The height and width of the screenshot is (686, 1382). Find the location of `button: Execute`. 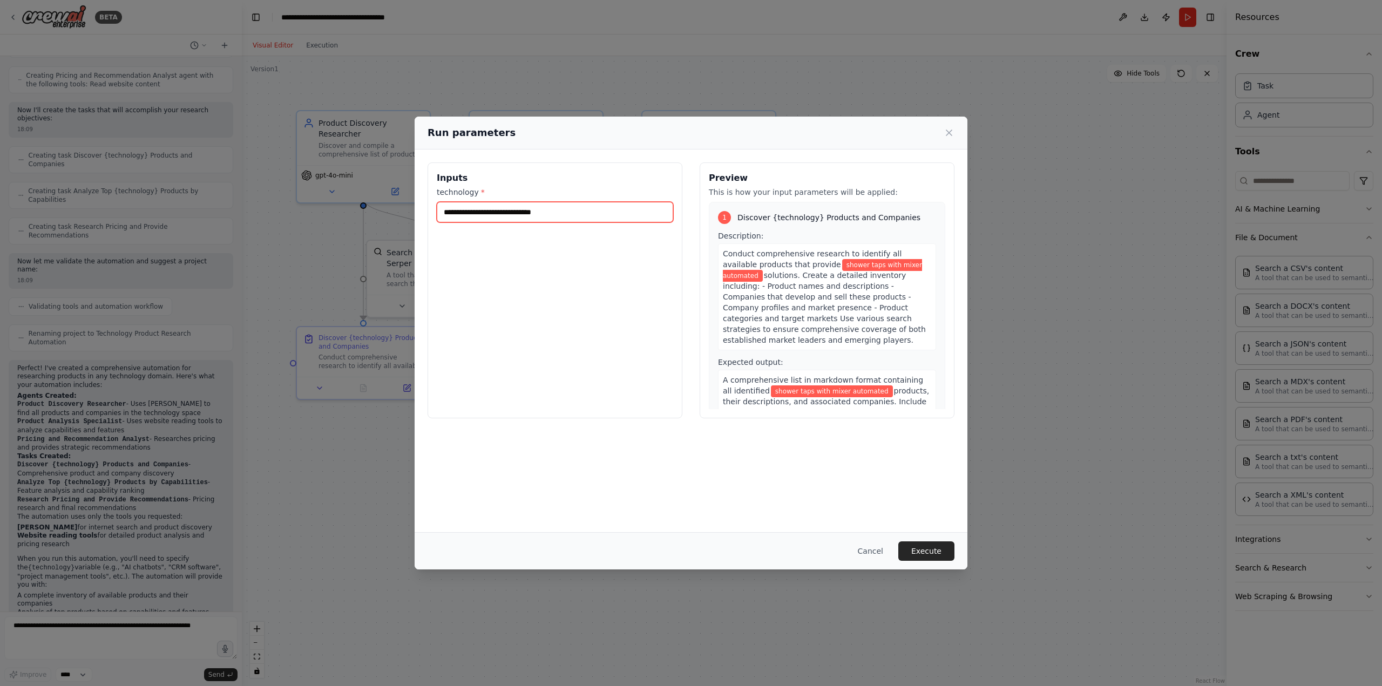

button: Execute is located at coordinates (926, 551).